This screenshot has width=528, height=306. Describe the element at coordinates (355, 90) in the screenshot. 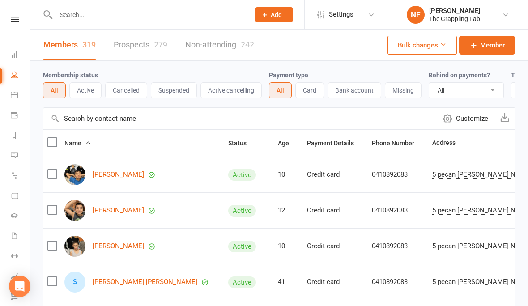

I see `button: Bank account` at that location.